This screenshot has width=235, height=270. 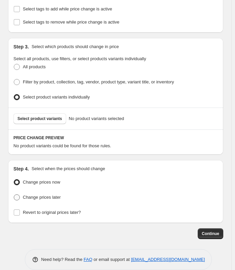 I want to click on button: Continue, so click(x=211, y=233).